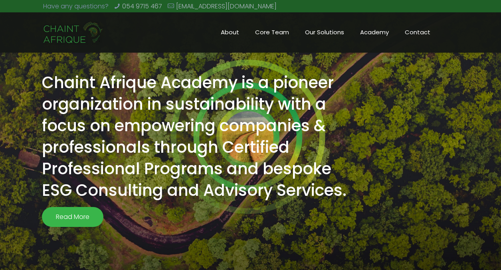 The height and width of the screenshot is (270, 501). What do you see at coordinates (73, 33) in the screenshot?
I see `img: Chaint_Afrique-20` at bounding box center [73, 33].